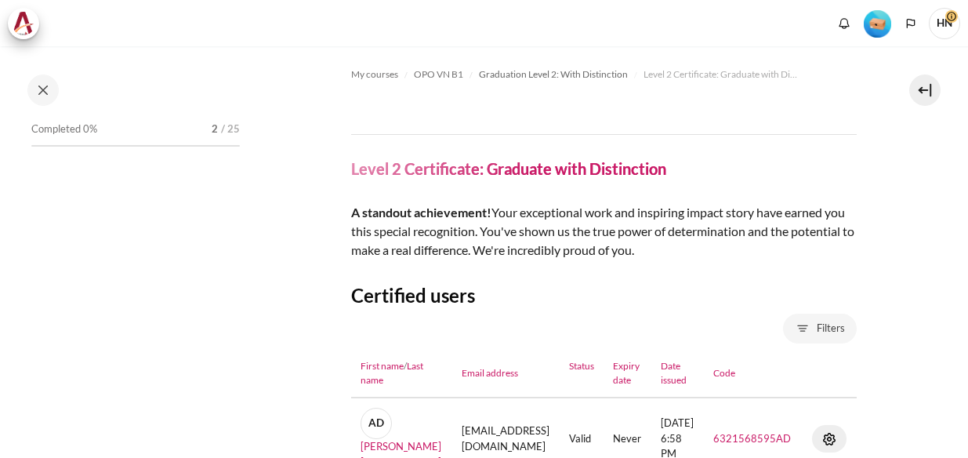  What do you see at coordinates (136, 140) in the screenshot?
I see `a: Completed 0% 2 / 25` at bounding box center [136, 140].